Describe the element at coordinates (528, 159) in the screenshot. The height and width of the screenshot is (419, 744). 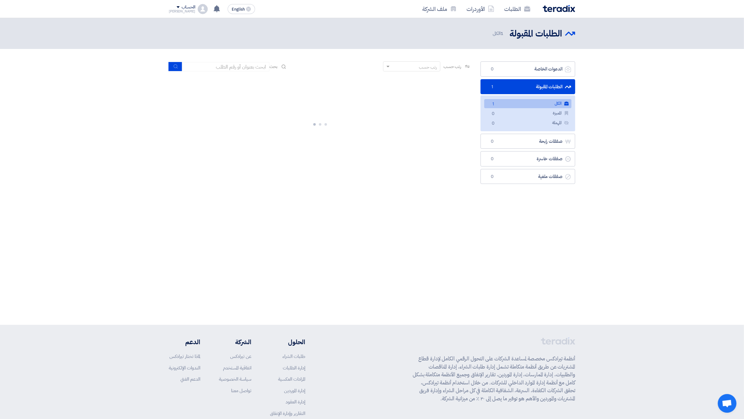
I see `a: صفقات خاسرة0` at that location.